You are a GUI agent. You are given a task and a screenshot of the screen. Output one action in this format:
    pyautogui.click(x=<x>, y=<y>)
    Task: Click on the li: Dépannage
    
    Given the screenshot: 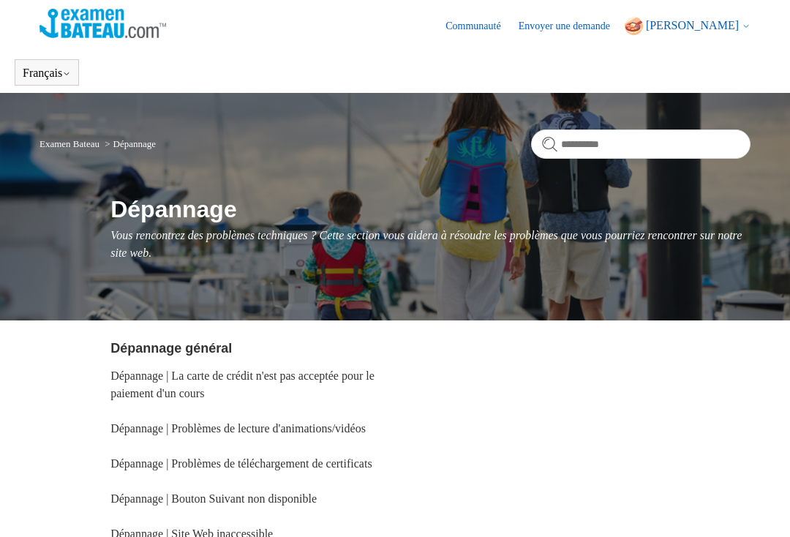 What is the action you would take?
    pyautogui.click(x=129, y=143)
    